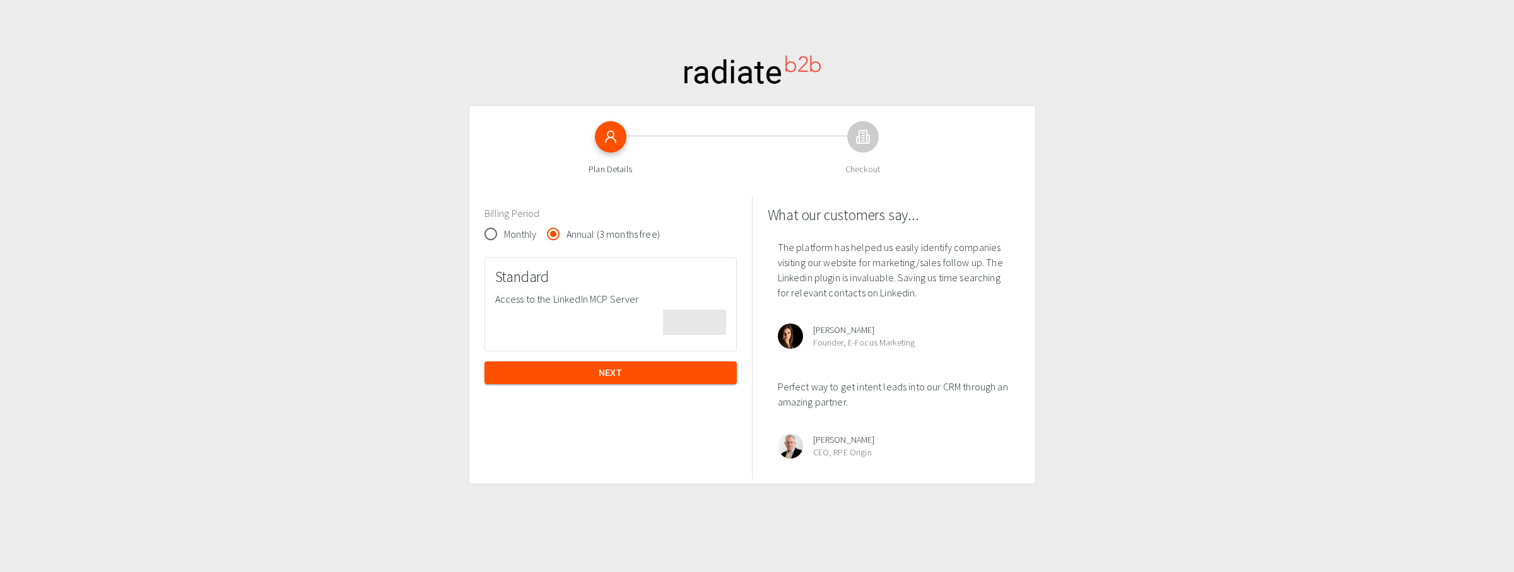 The height and width of the screenshot is (572, 1514). What do you see at coordinates (611, 299) in the screenshot?
I see `p: Access to the LinkedIn MCP Server` at bounding box center [611, 299].